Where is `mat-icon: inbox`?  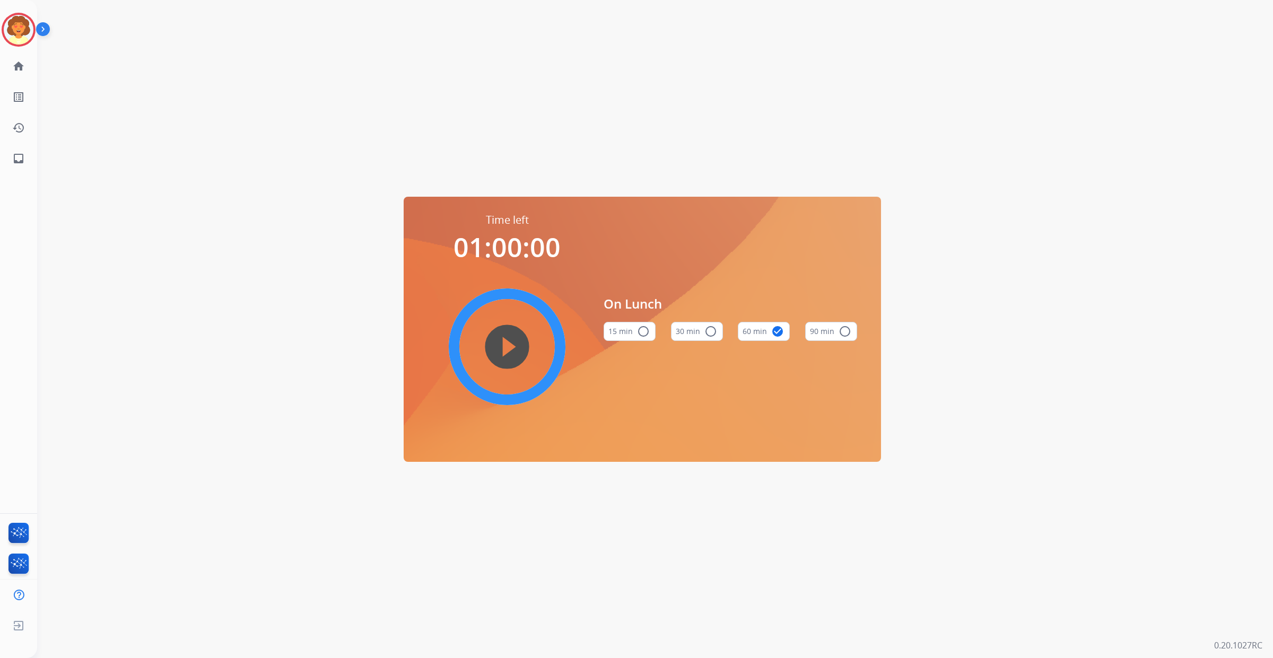 mat-icon: inbox is located at coordinates (19, 159).